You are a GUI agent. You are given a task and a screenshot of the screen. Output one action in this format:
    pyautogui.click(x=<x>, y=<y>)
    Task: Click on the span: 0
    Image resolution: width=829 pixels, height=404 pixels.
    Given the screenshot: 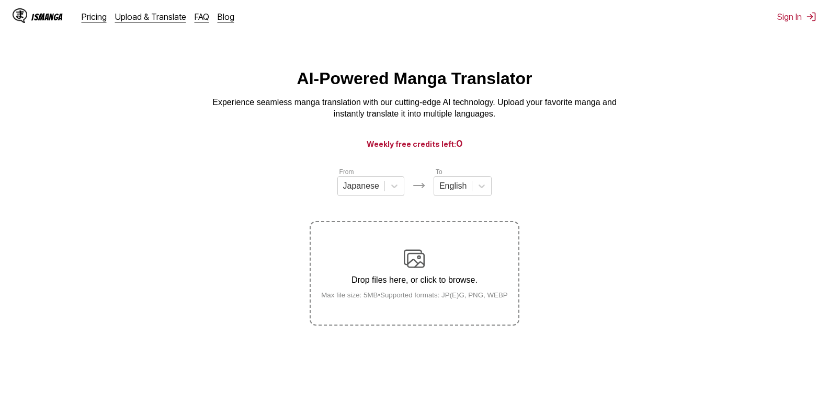 What is the action you would take?
    pyautogui.click(x=459, y=143)
    